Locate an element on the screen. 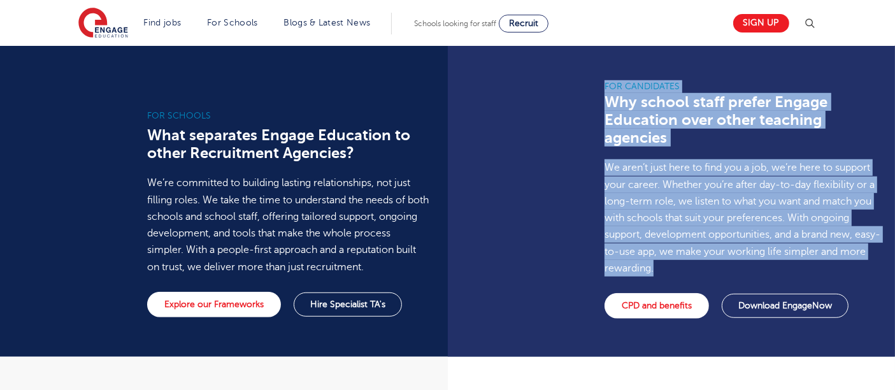  a: CPD and benefits is located at coordinates (657, 306).